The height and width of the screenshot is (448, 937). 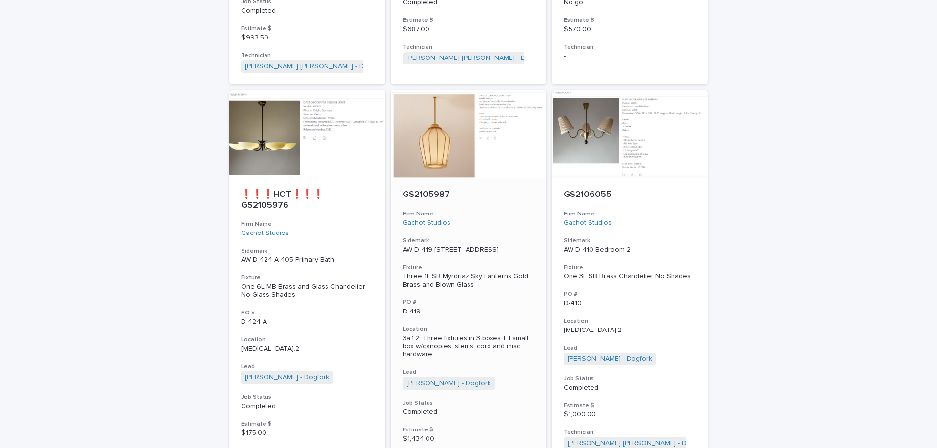 I want to click on p: 3a.1.2, Three fixtures in 3 boxes + 1 small box w/canopies, stems, cord and misc hardware, so click(x=468, y=347).